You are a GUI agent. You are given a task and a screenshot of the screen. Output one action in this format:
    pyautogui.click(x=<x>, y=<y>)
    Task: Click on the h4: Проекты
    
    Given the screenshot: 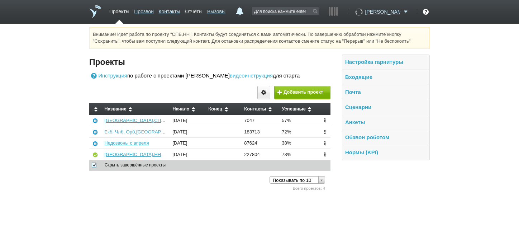 What is the action you would take?
    pyautogui.click(x=210, y=62)
    